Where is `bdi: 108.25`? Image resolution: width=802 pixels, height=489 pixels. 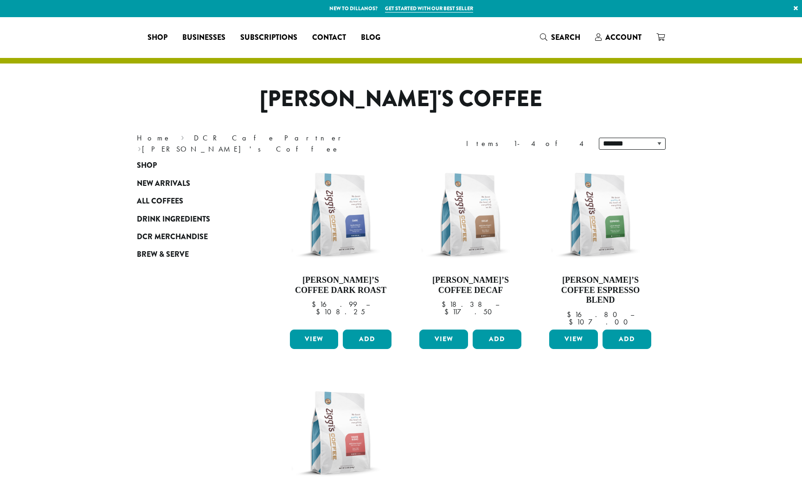 bdi: 108.25 is located at coordinates (340, 312).